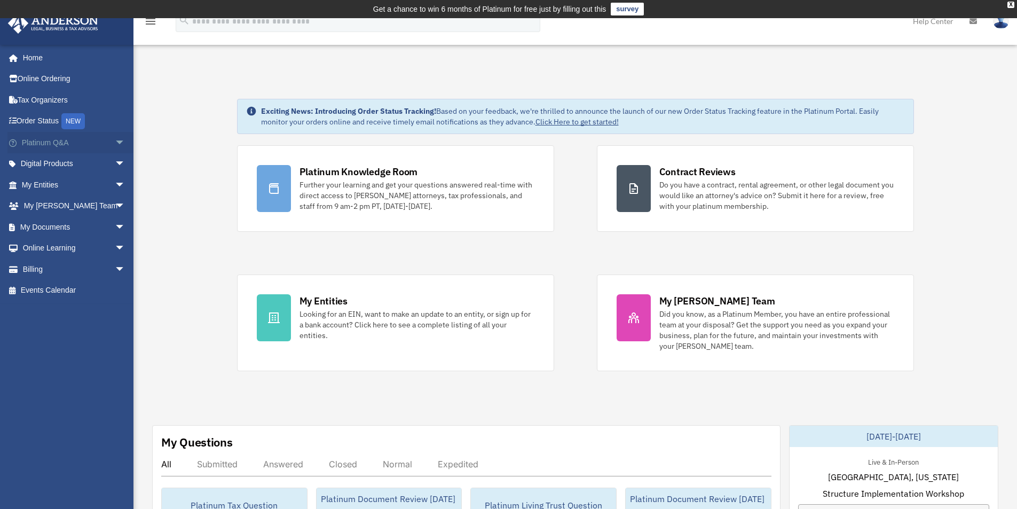 The image size is (1017, 509). Describe the element at coordinates (74, 290) in the screenshot. I see `a: Events Calendar` at that location.